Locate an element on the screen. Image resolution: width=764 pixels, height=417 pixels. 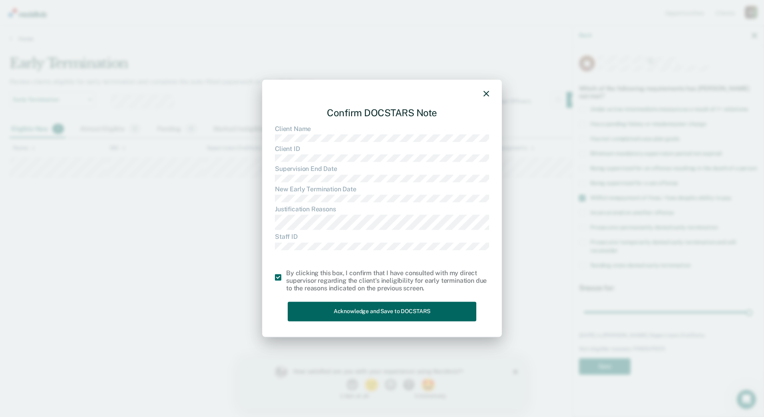
dt: Justification Reasons is located at coordinates (382, 209).